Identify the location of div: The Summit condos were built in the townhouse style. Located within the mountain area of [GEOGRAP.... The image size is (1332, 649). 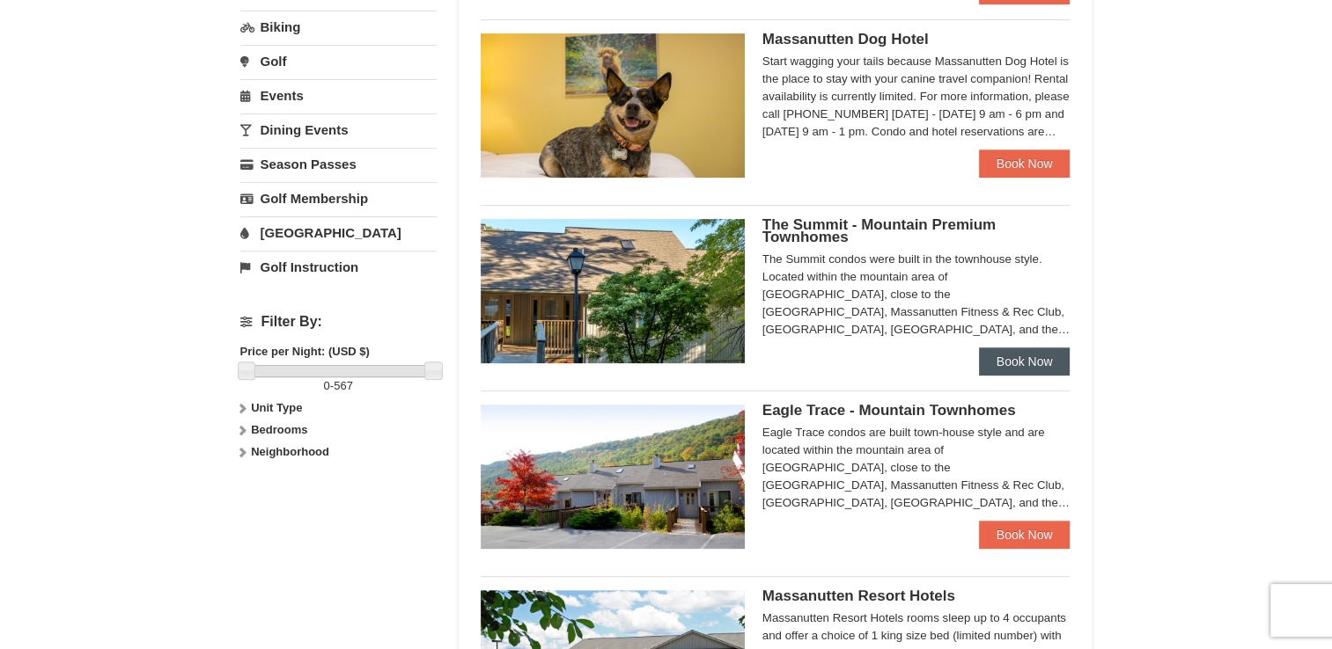
(916, 295).